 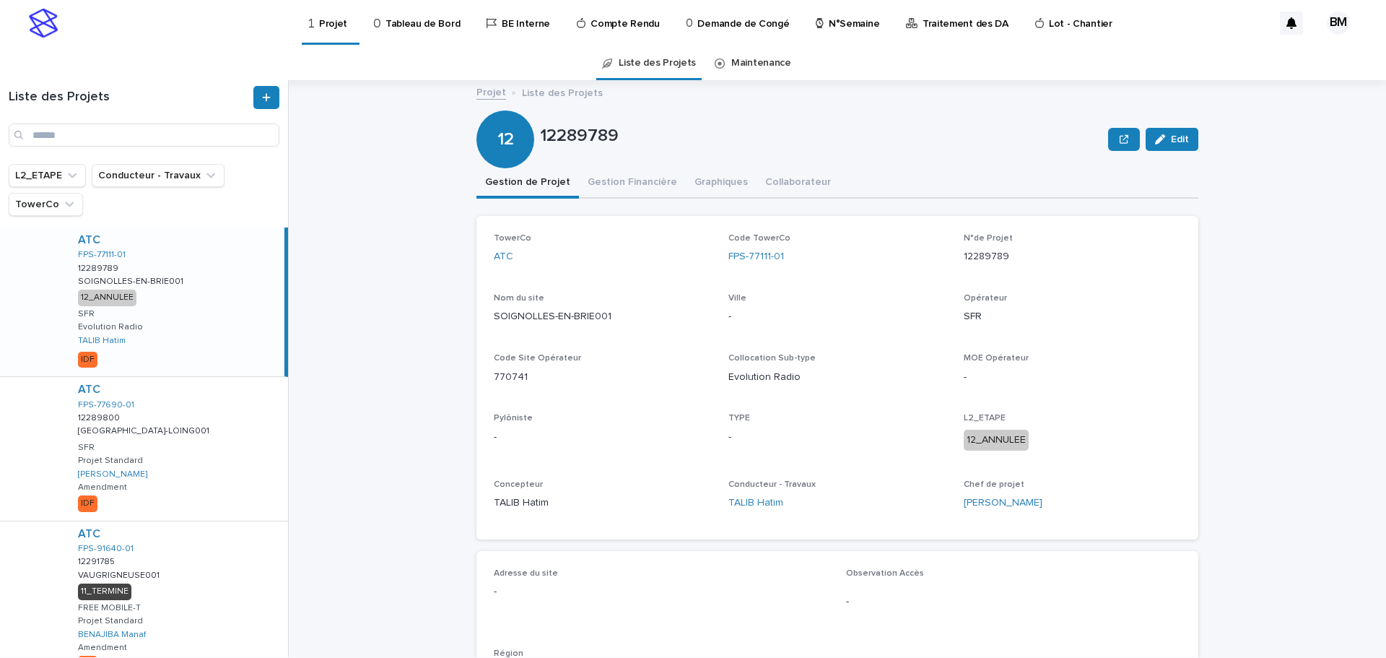 What do you see at coordinates (737, 298) in the screenshot?
I see `span: Ville` at bounding box center [737, 298].